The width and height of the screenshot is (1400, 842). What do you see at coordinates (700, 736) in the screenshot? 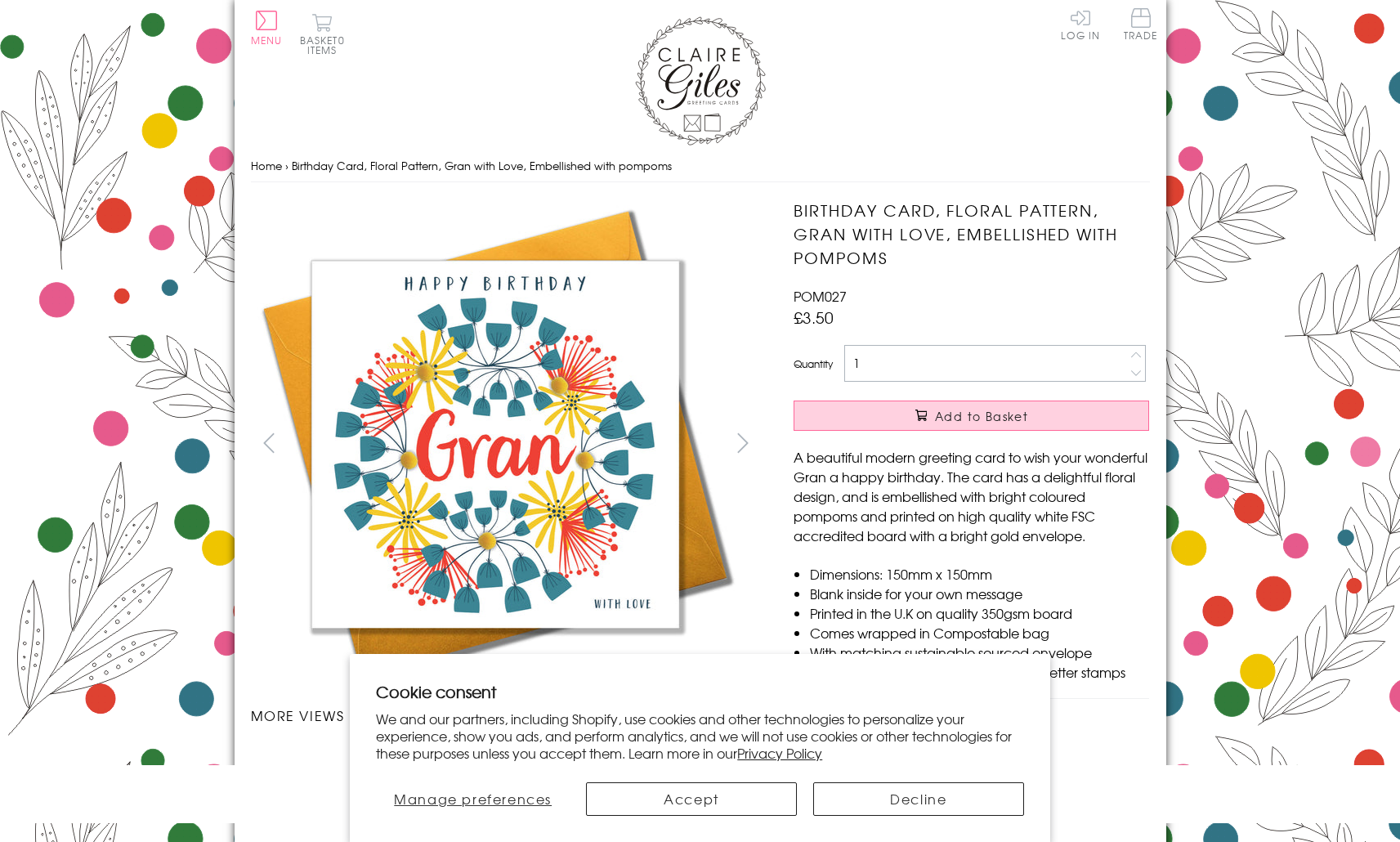
I see `p: We and our partners, including Shopify, use cookies and other technologies to personalize your ex...` at bounding box center [700, 736].